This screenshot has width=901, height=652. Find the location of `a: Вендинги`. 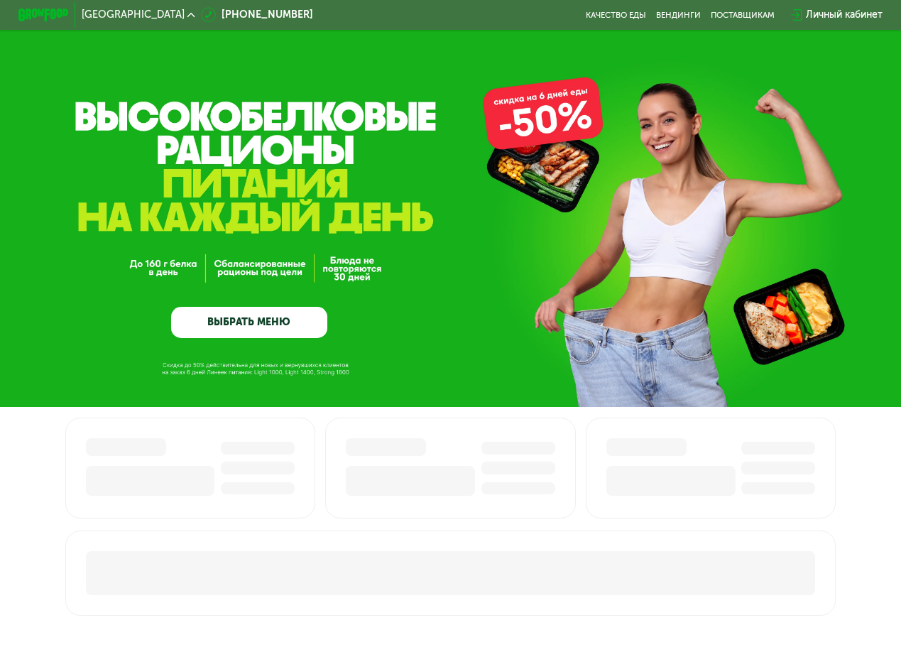

a: Вендинги is located at coordinates (678, 15).